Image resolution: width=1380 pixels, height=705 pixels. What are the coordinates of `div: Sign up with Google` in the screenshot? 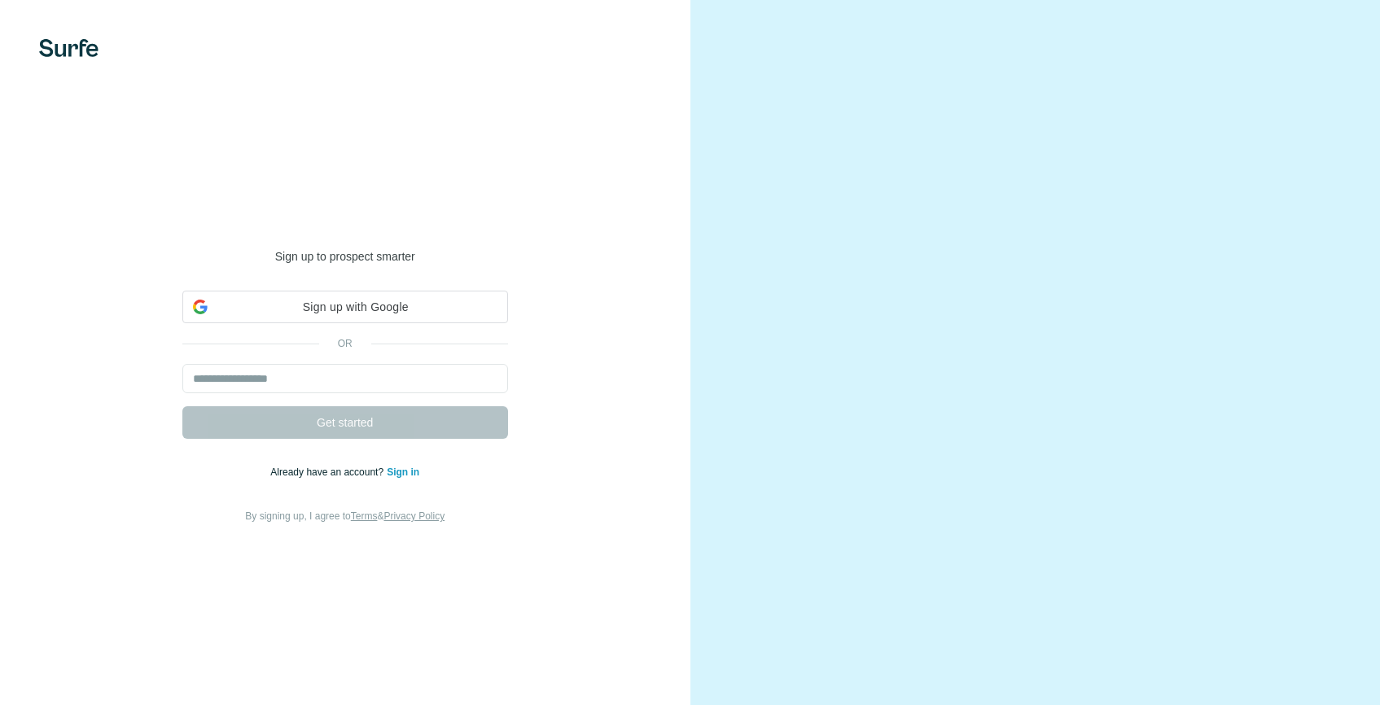 It's located at (345, 307).